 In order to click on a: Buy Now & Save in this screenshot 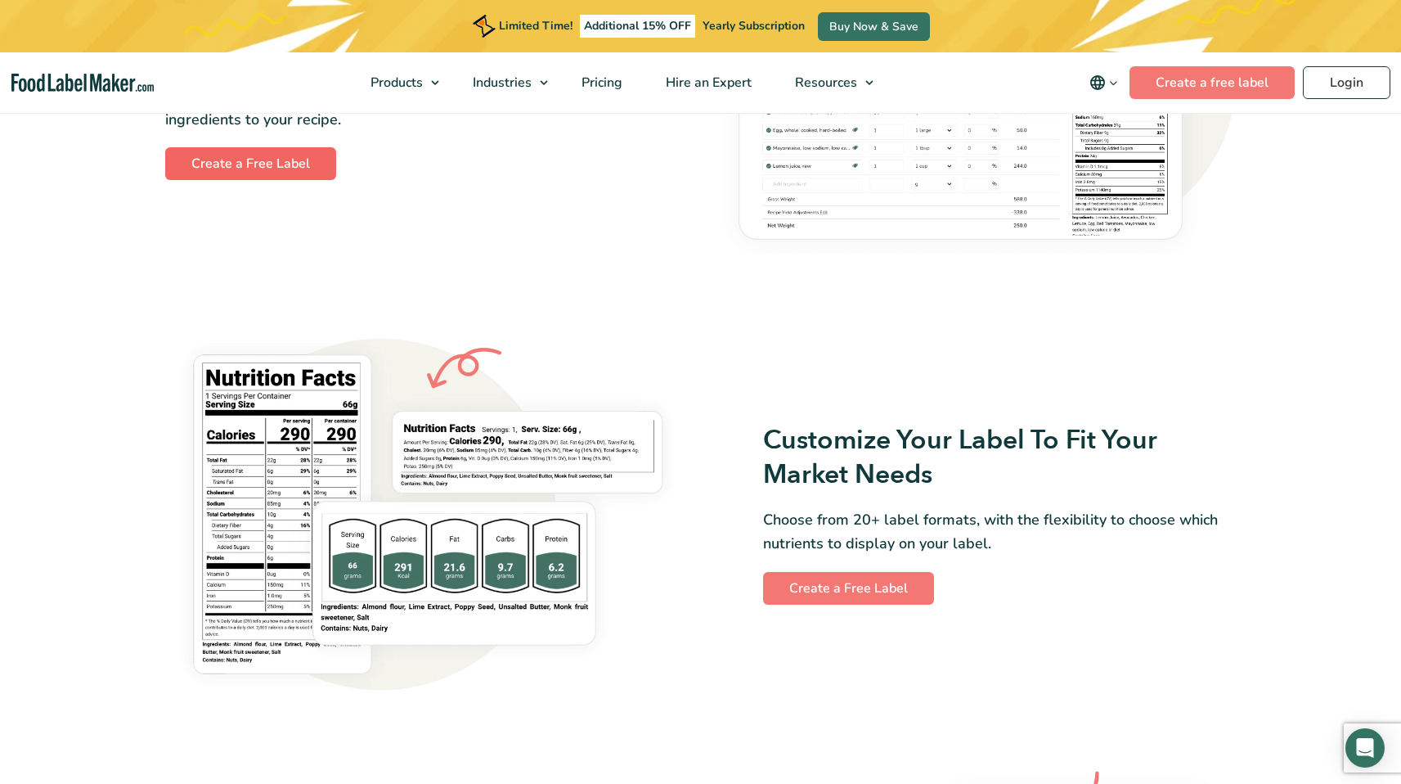, I will do `click(874, 26)`.